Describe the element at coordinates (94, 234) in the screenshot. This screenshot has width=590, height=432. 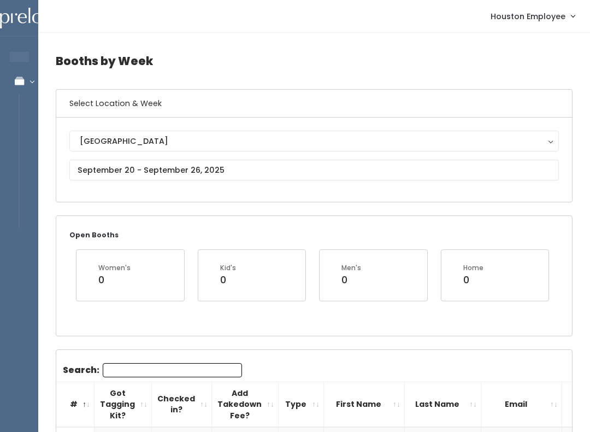
I see `small: Open Booths` at that location.